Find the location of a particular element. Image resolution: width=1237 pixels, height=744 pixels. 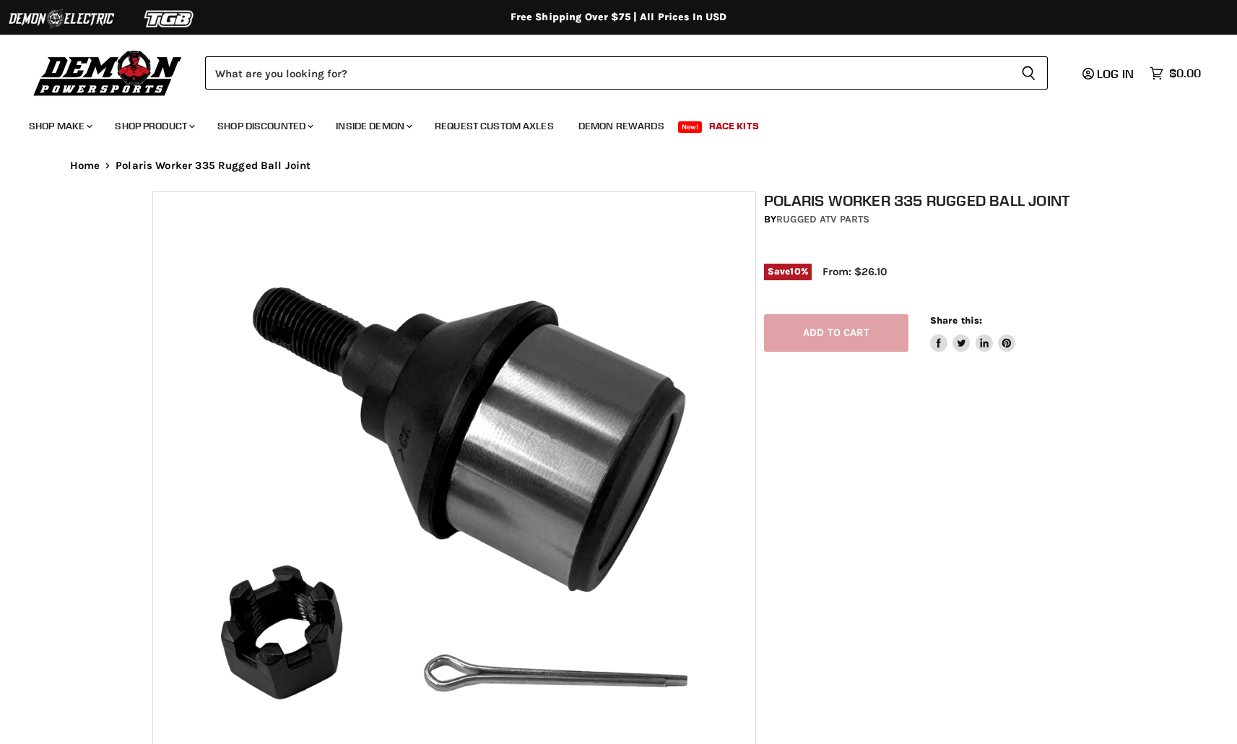

a: Home is located at coordinates (85, 165).